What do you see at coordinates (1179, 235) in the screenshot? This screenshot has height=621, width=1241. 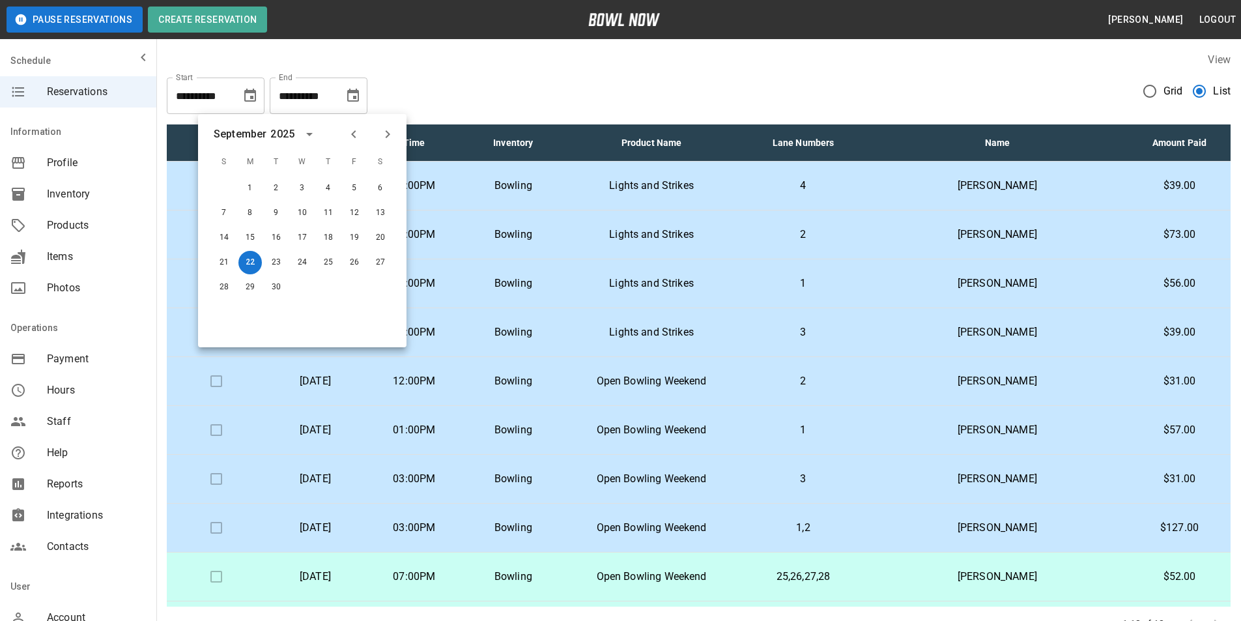 I see `p: $73.00` at bounding box center [1179, 235].